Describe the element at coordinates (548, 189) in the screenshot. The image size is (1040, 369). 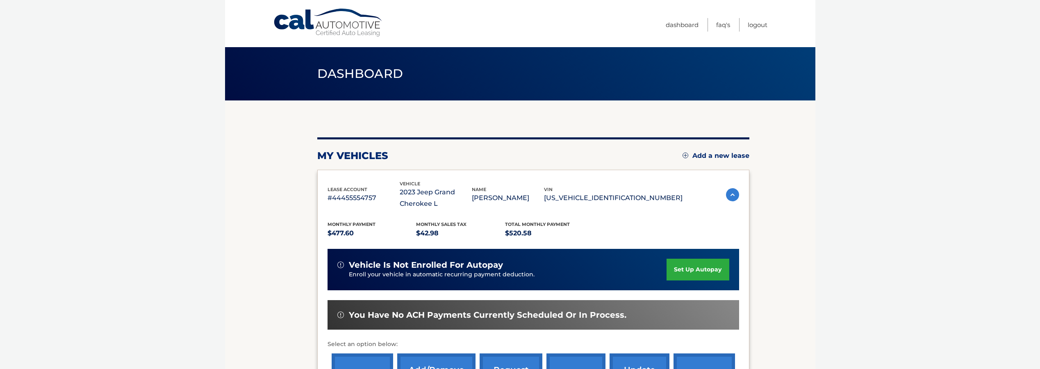
I see `span: vin` at that location.